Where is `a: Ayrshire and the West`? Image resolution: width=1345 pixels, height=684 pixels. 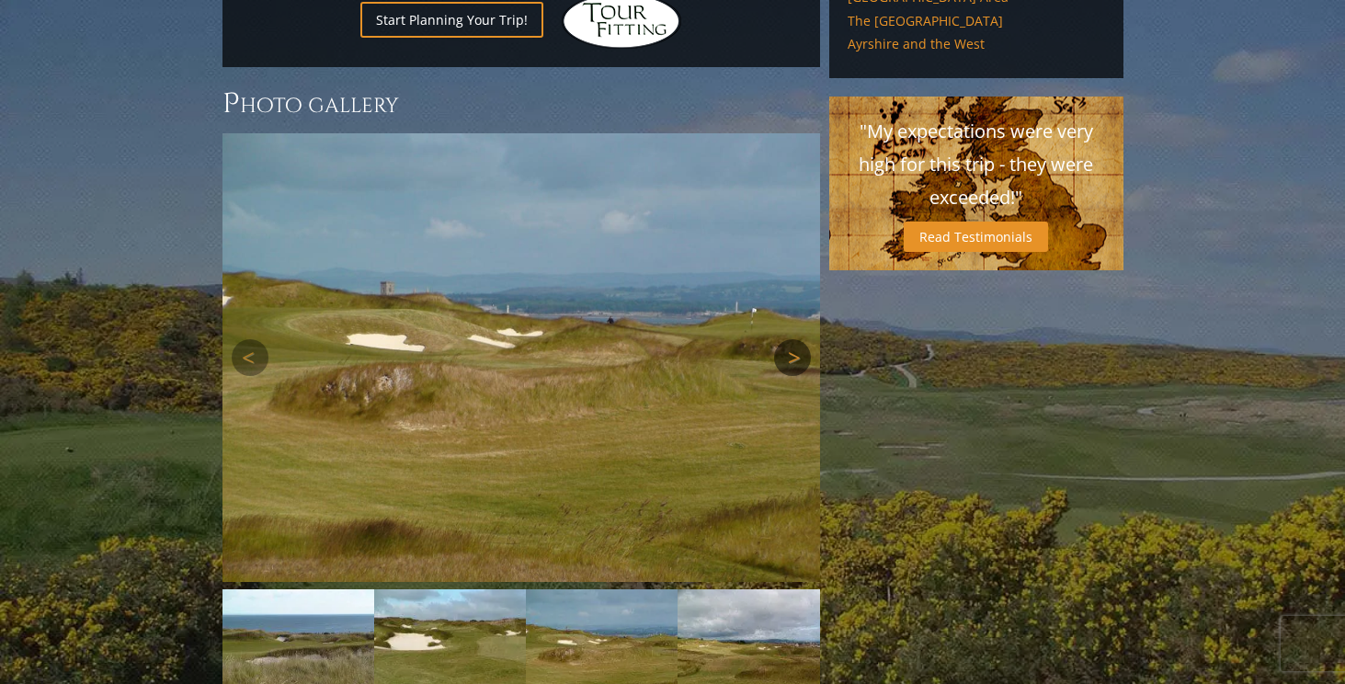
a: Ayrshire and the West is located at coordinates (976, 44).